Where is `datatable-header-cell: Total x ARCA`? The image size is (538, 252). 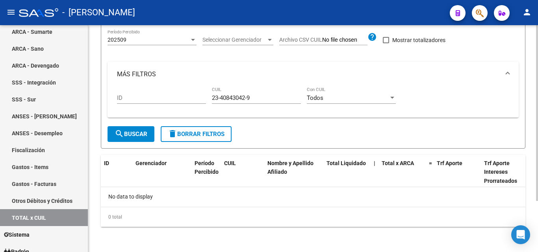 datatable-header-cell: Total x ARCA is located at coordinates (402, 173).